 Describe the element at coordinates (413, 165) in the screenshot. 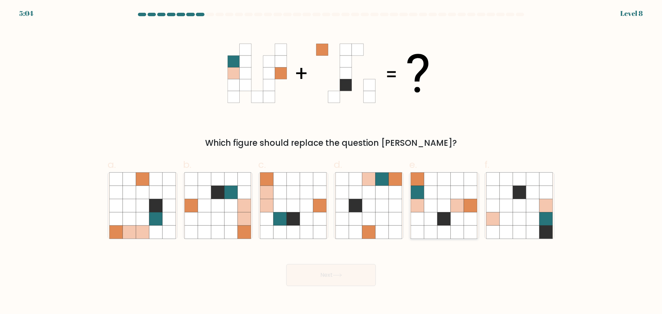

I see `span: e.` at that location.